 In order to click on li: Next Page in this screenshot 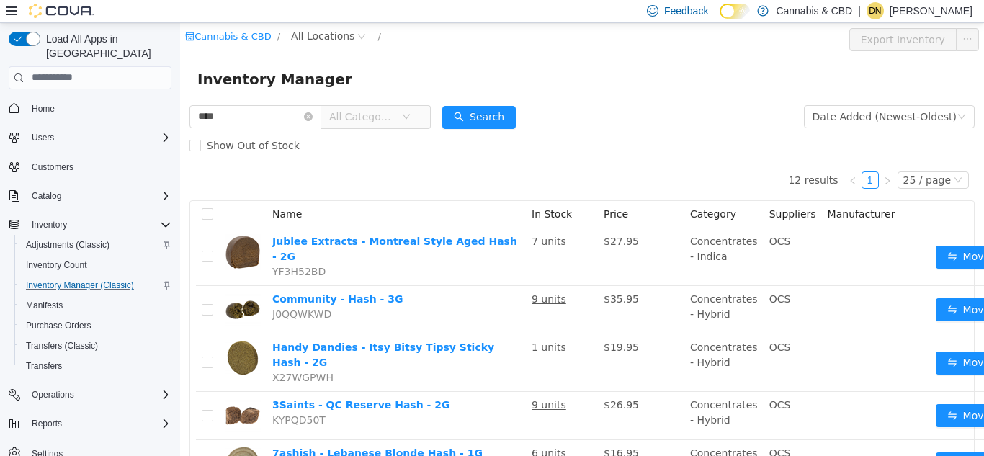, I will do `click(707, 157)`.